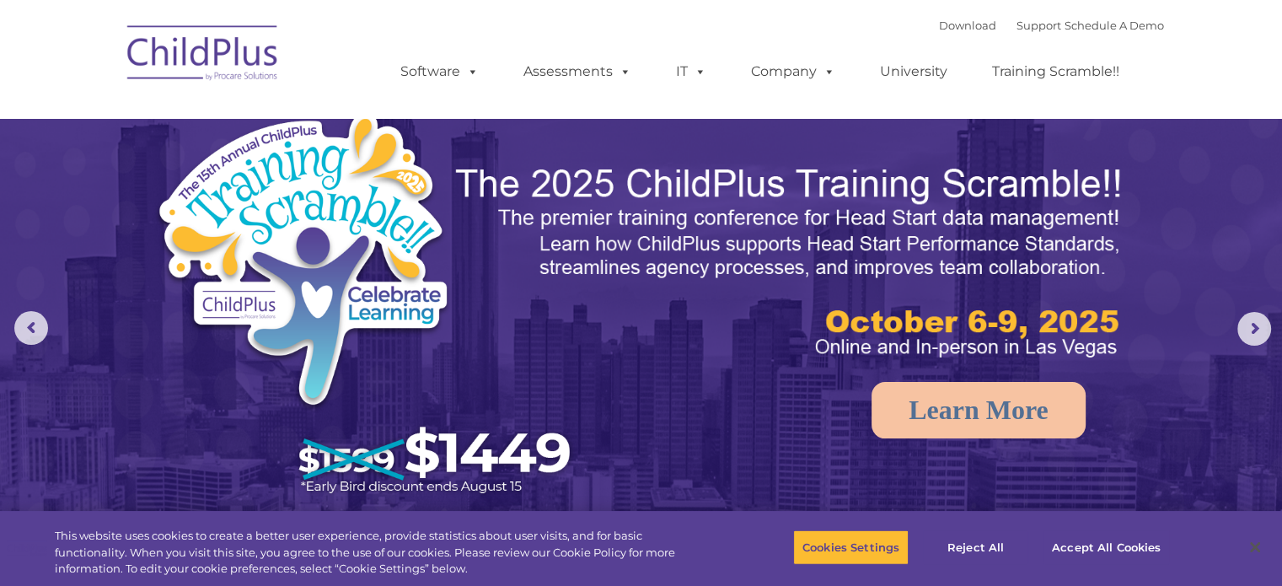 The image size is (1282, 586). I want to click on a: Learn More, so click(979, 410).